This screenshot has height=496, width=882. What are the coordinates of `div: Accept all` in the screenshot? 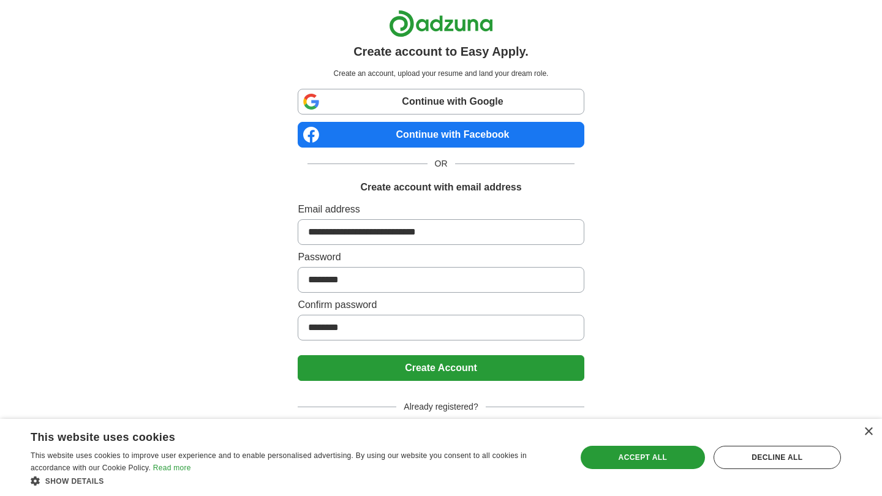 It's located at (642, 457).